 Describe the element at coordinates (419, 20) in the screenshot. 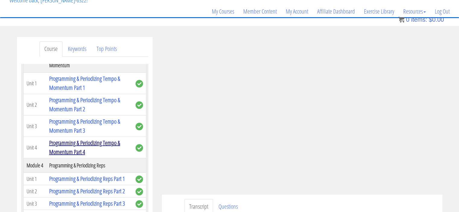

I see `span: items:` at that location.